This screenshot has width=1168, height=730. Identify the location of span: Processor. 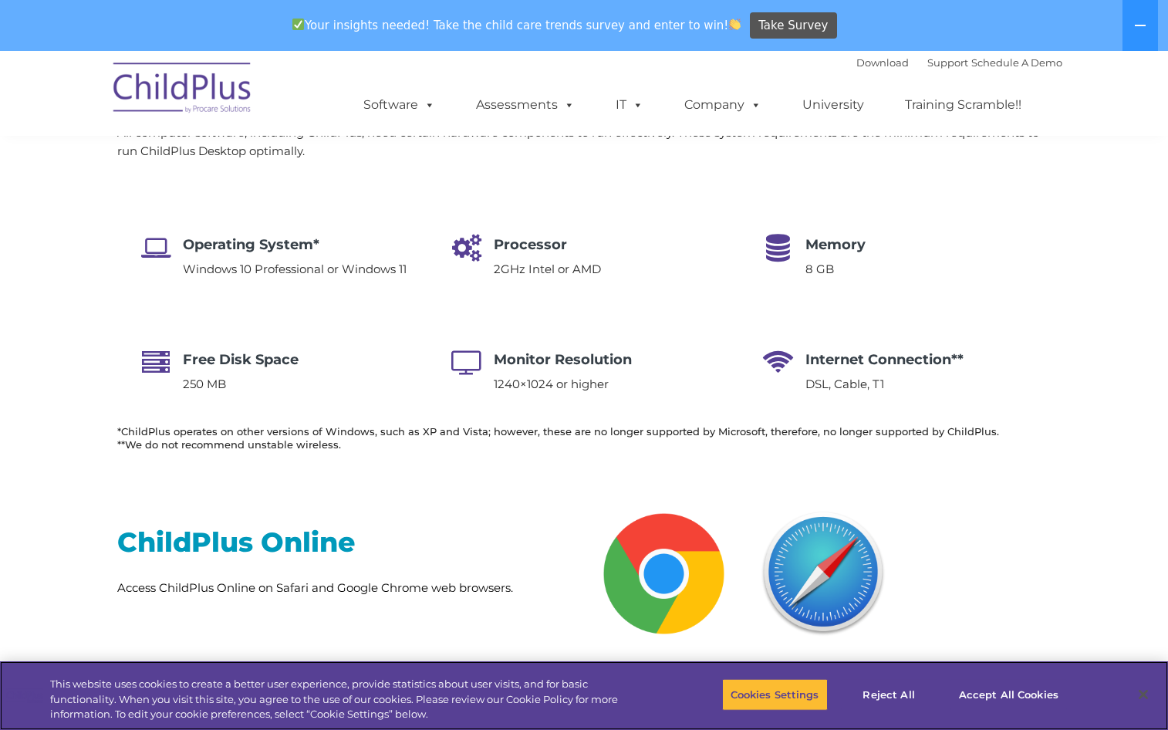
(530, 245).